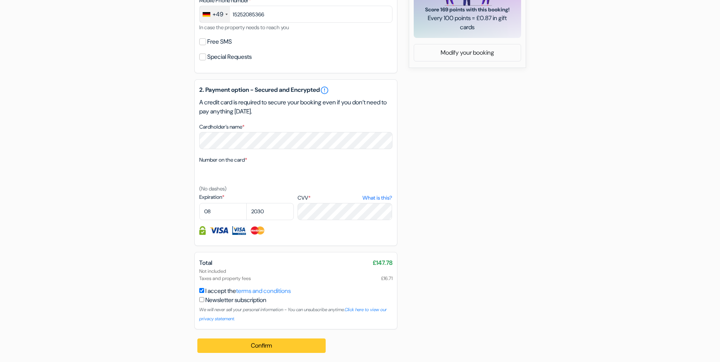 Image resolution: width=720 pixels, height=362 pixels. What do you see at coordinates (468, 53) in the screenshot?
I see `a: Modify your booking` at bounding box center [468, 53].